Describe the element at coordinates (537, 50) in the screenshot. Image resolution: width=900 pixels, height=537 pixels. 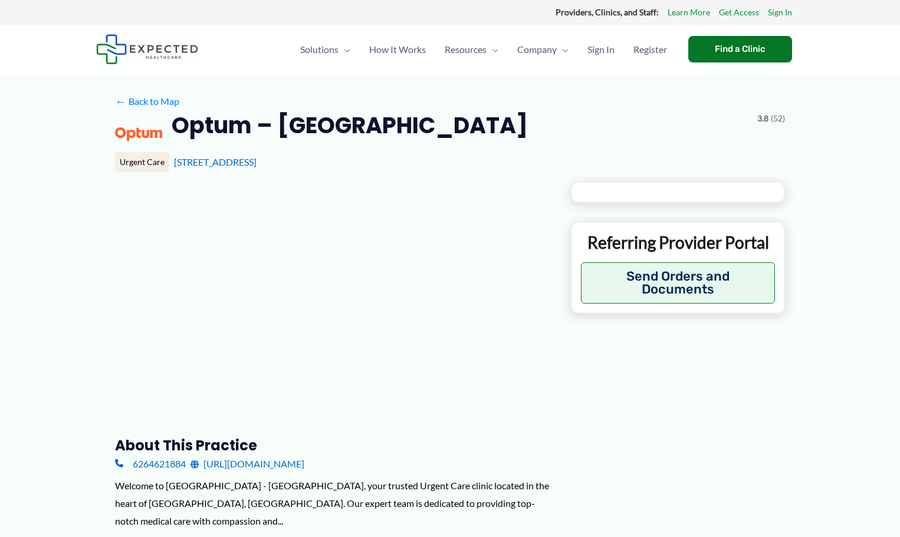
I see `span: Company` at that location.